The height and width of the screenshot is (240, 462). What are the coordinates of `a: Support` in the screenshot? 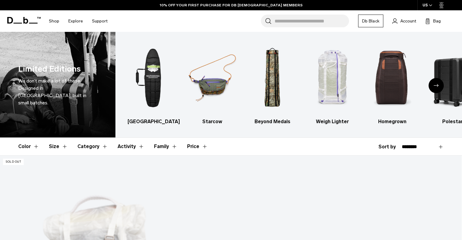 It's located at (100, 21).